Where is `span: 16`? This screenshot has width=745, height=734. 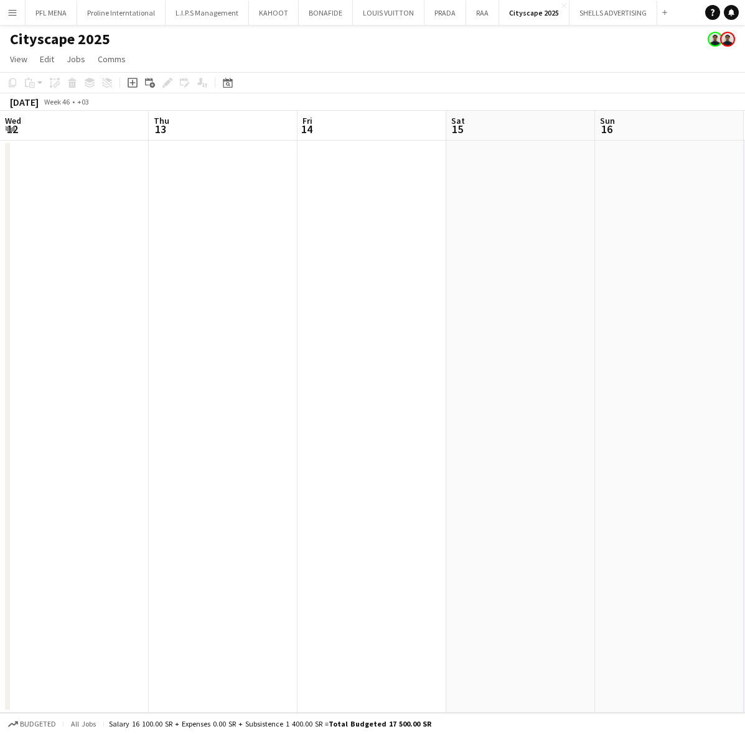
span: 16 is located at coordinates (606, 129).